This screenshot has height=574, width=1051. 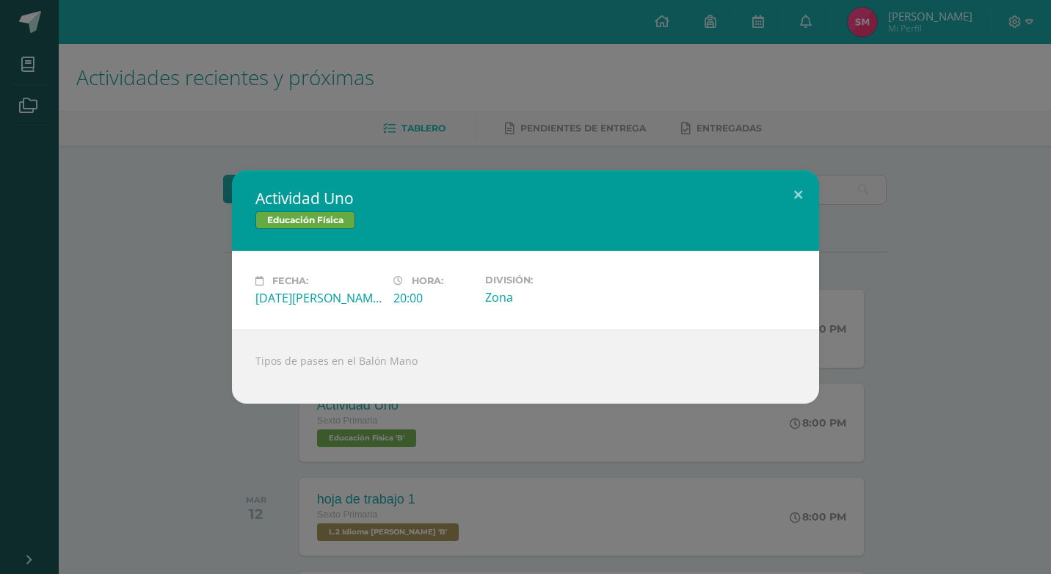 What do you see at coordinates (433, 298) in the screenshot?
I see `div: 20:00` at bounding box center [433, 298].